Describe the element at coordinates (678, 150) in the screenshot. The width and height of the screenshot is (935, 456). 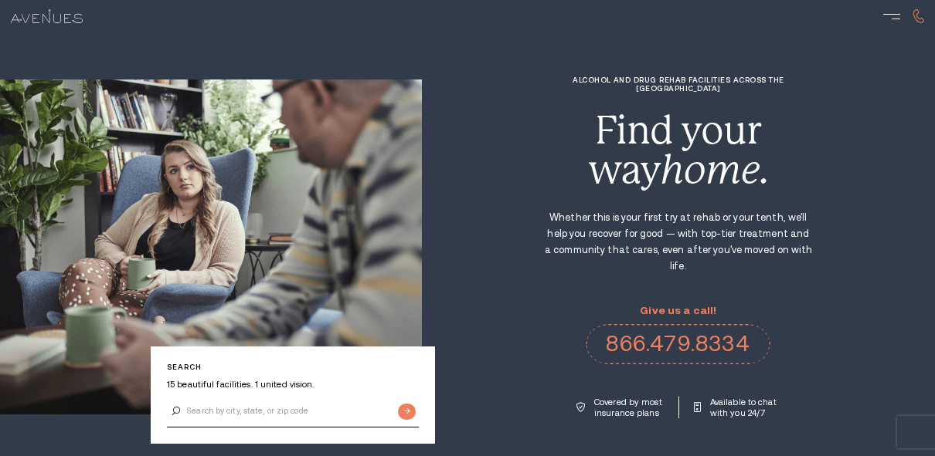
I see `div: Find your way` at that location.